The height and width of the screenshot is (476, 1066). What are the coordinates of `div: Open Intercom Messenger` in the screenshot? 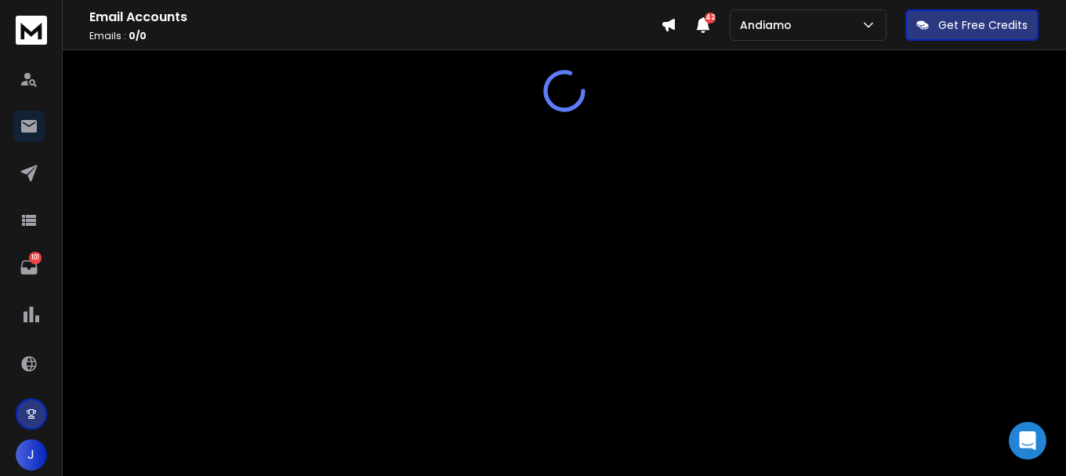 It's located at (1028, 441).